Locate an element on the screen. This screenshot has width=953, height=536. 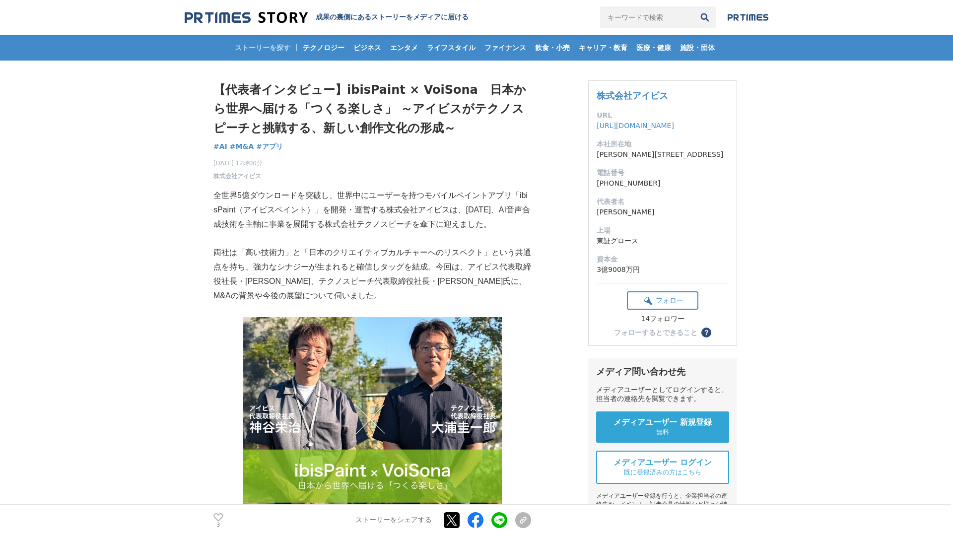
dd: 東証グロース is located at coordinates (663, 241).